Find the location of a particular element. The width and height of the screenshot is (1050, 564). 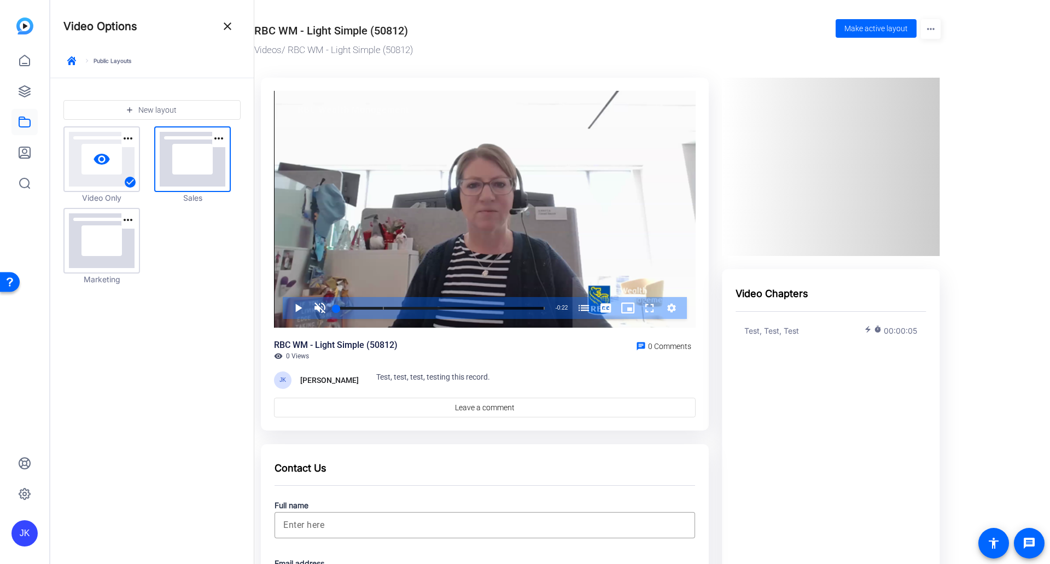

mat-icon: add is located at coordinates (130, 110).